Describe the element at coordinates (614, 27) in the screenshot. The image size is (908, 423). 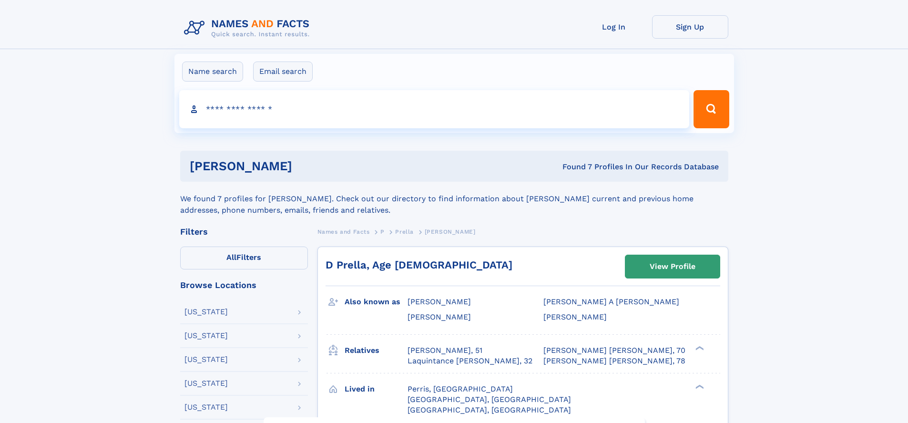
I see `a: Log In` at that location.